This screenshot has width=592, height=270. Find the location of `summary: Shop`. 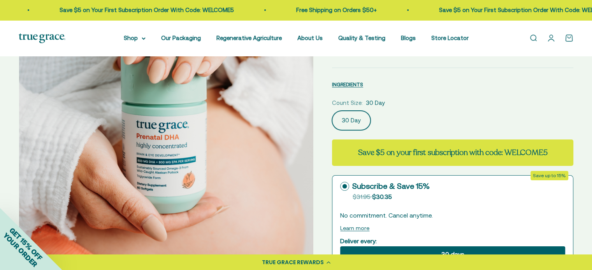

summary: Shop is located at coordinates (135, 38).